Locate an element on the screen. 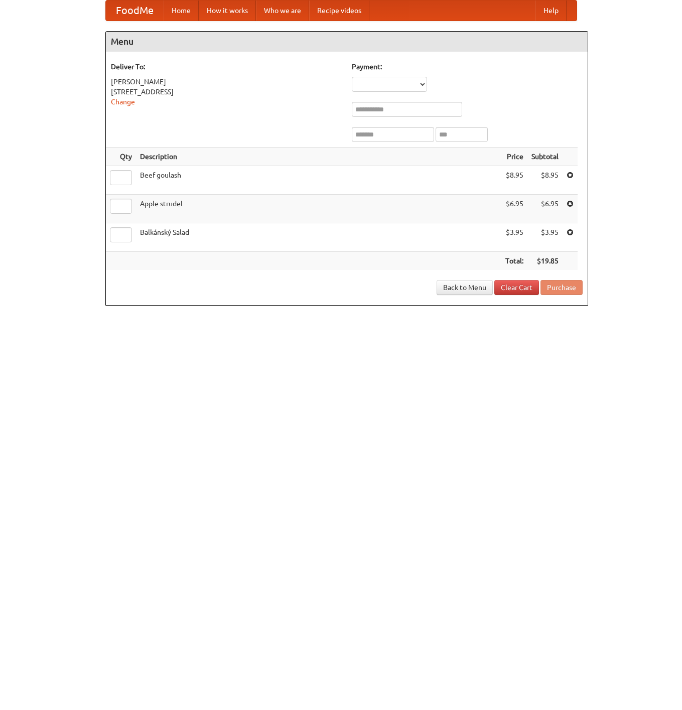  th: Subtotal is located at coordinates (545, 157).